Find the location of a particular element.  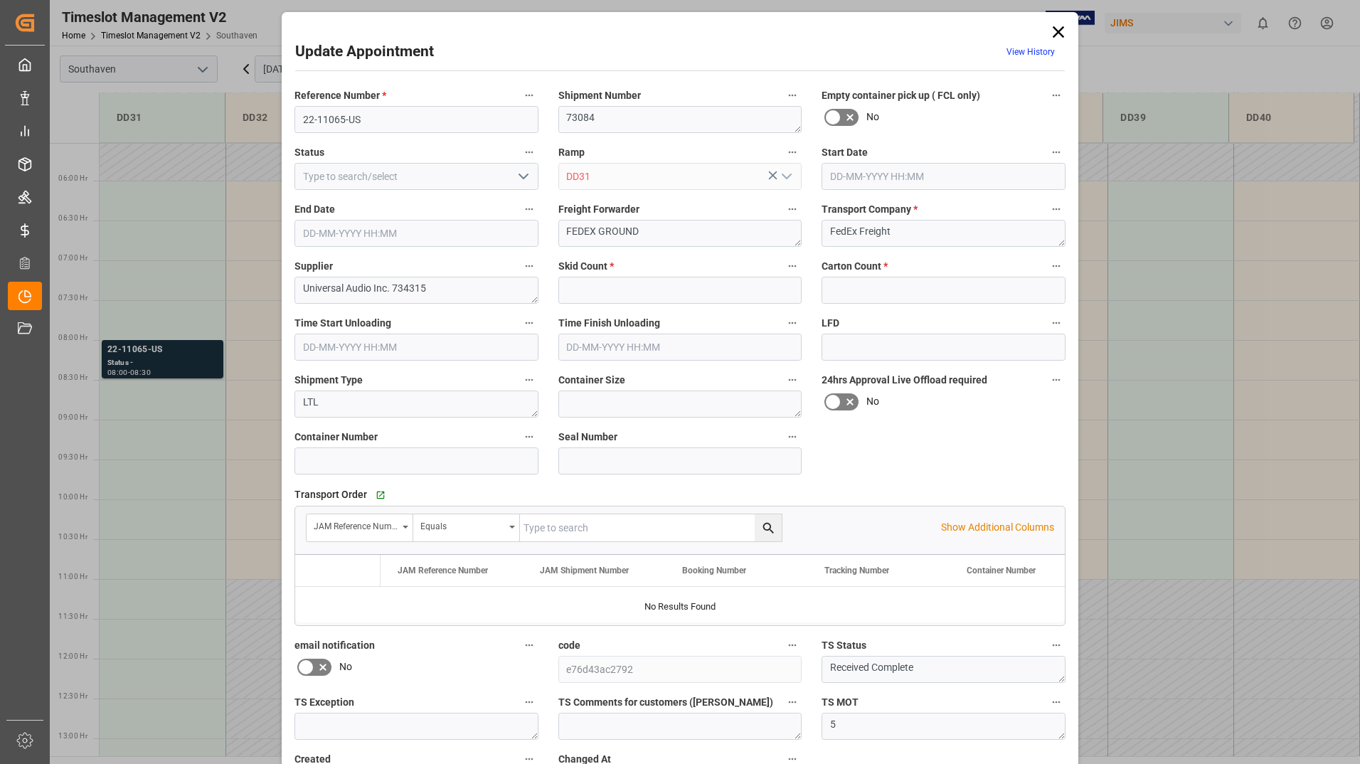

span: JAM Reference Number is located at coordinates (442, 570).